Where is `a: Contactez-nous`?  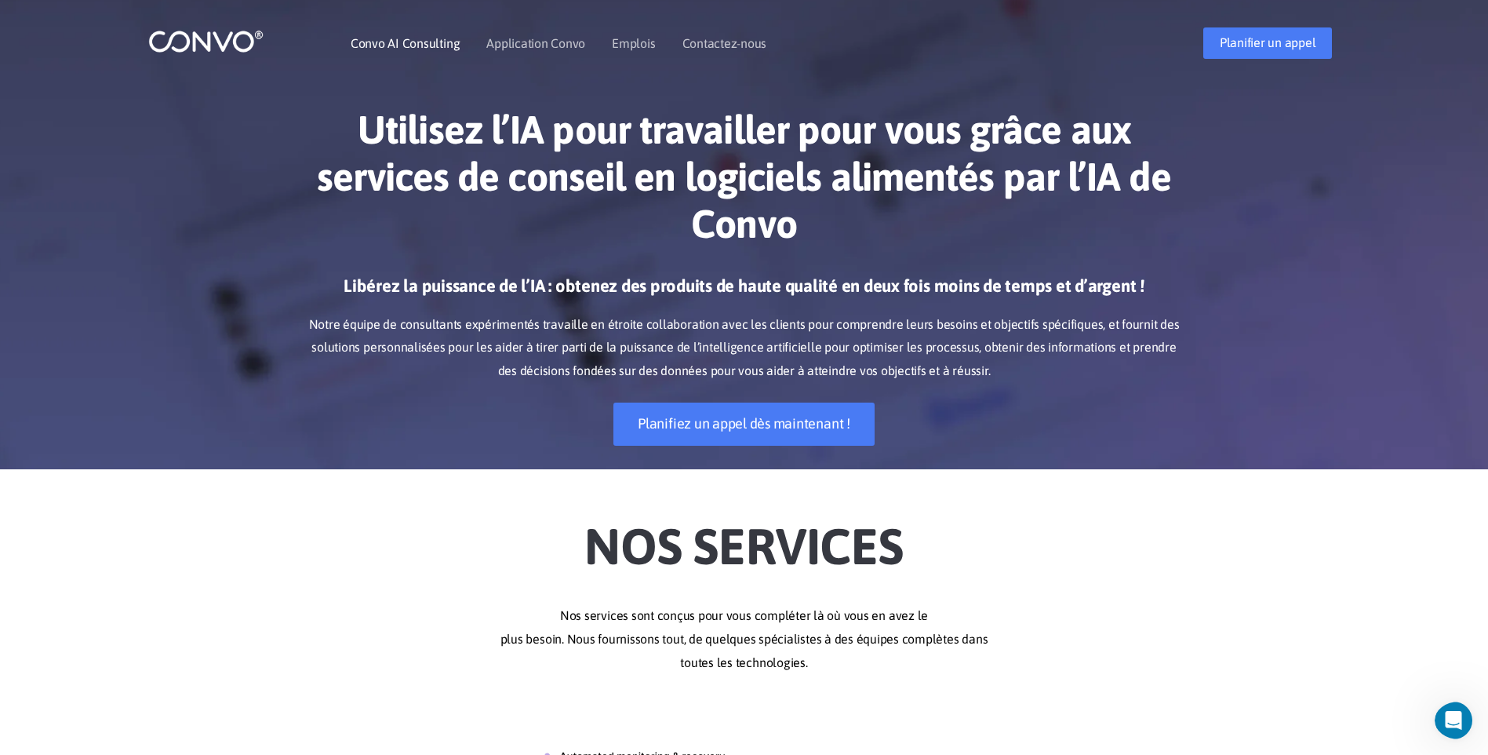 a: Contactez-nous is located at coordinates (725, 43).